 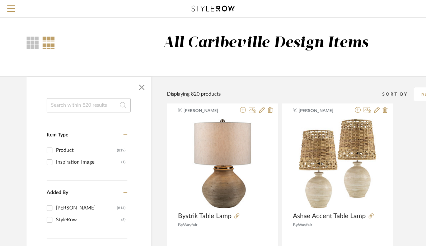 What do you see at coordinates (123, 220) in the screenshot?
I see `div: (6)` at bounding box center [123, 220].